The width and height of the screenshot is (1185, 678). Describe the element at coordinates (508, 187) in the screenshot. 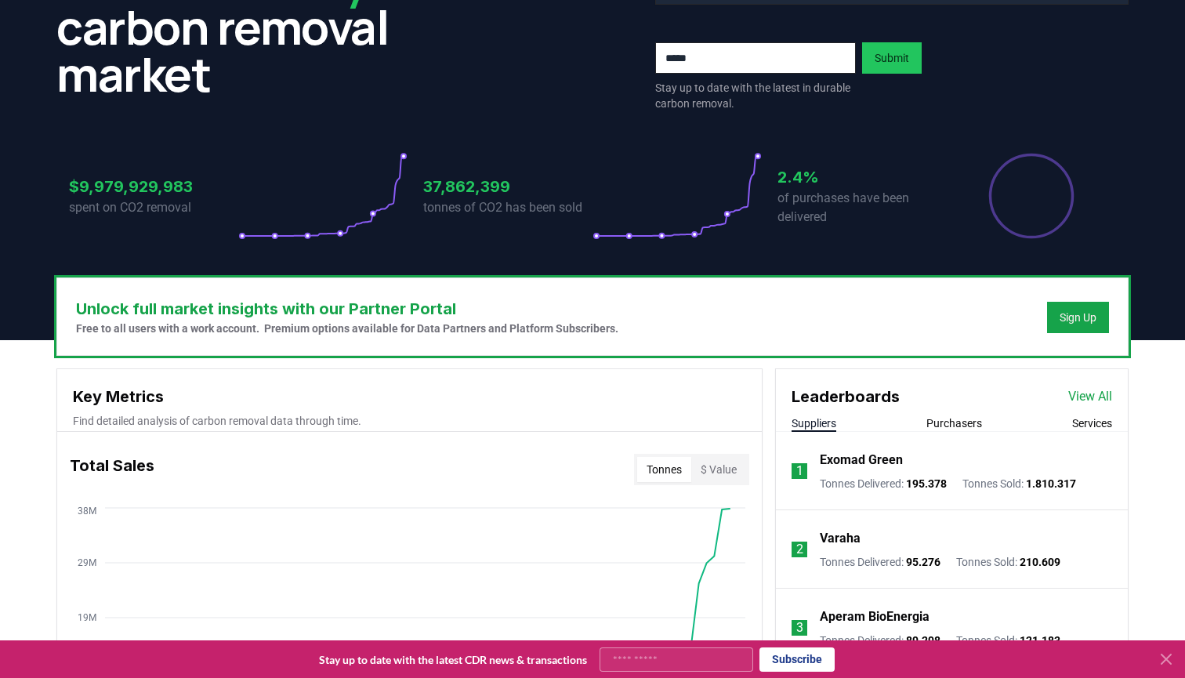

I see `h3: 37,862,399` at that location.